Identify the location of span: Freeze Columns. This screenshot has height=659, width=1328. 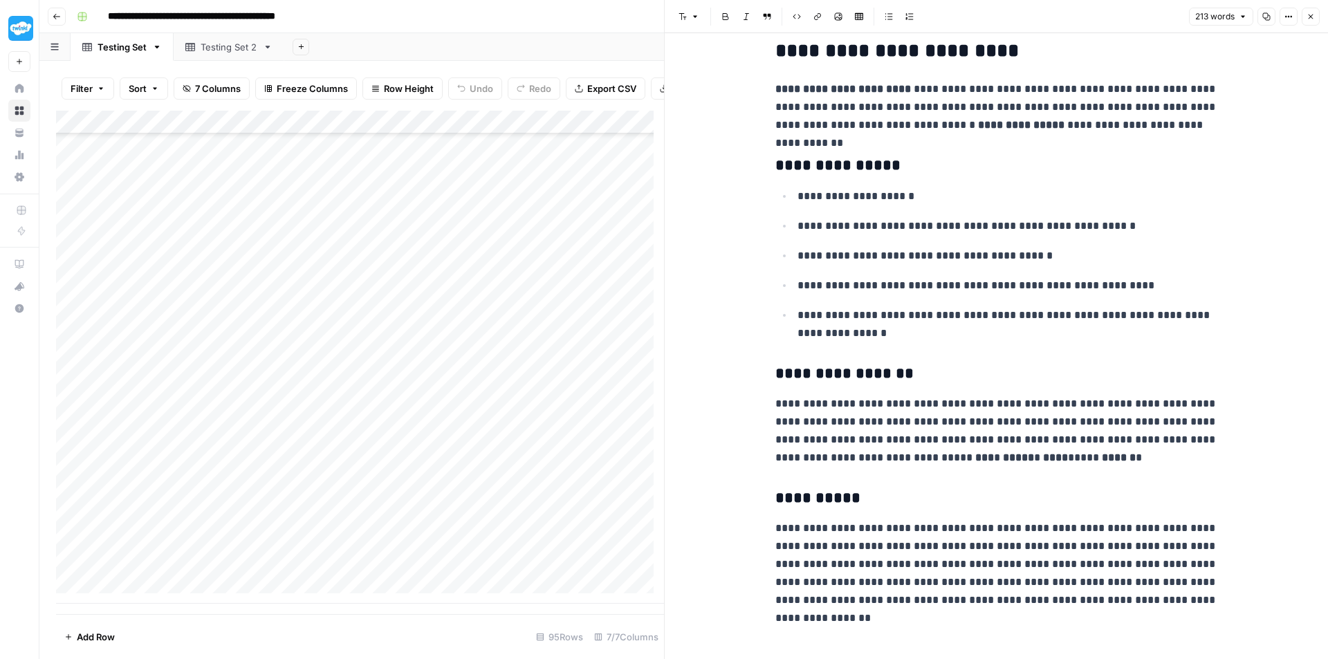
(312, 89).